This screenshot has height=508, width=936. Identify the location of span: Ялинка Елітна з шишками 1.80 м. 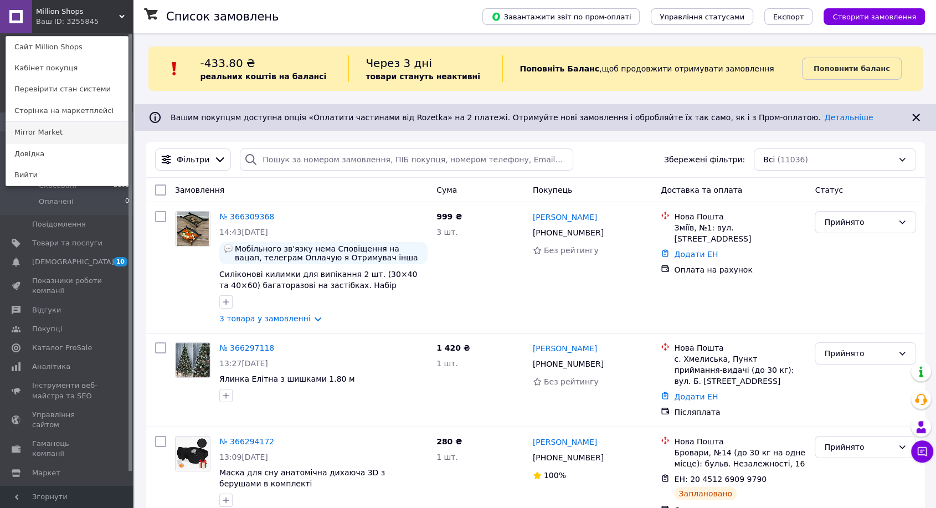
(287, 379).